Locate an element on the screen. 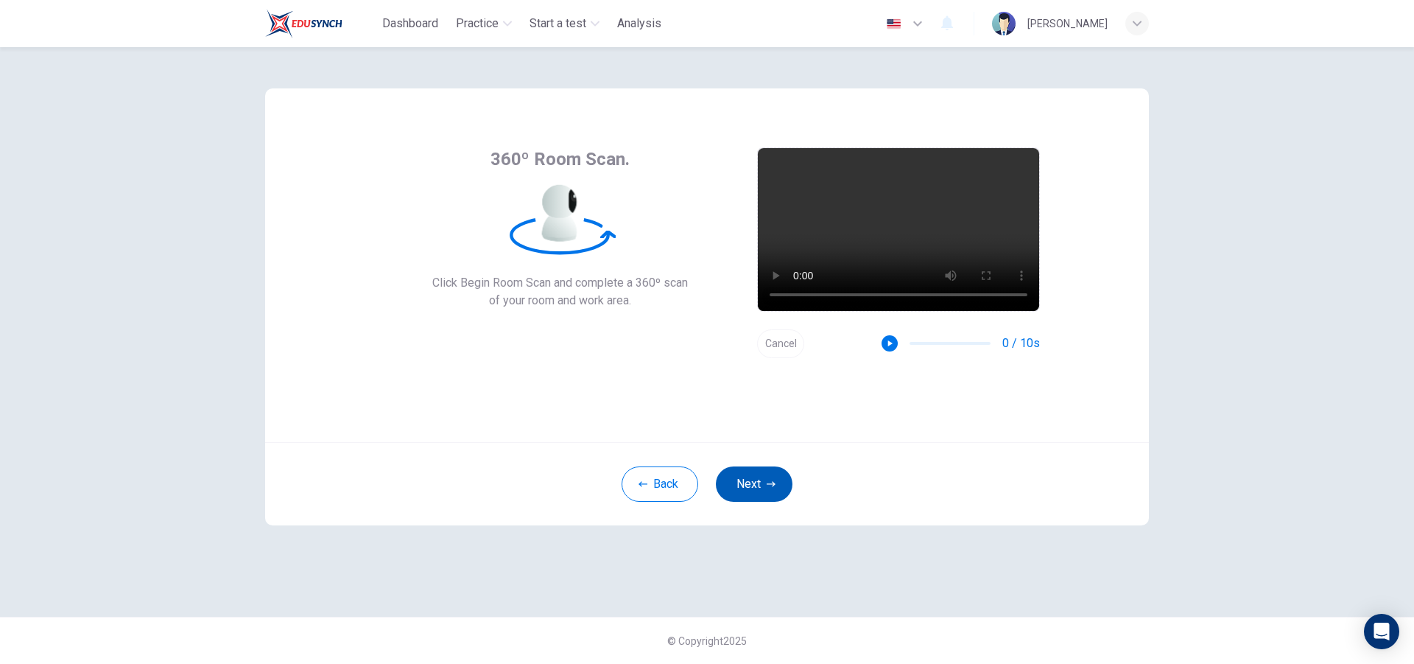  button: Practice is located at coordinates (484, 24).